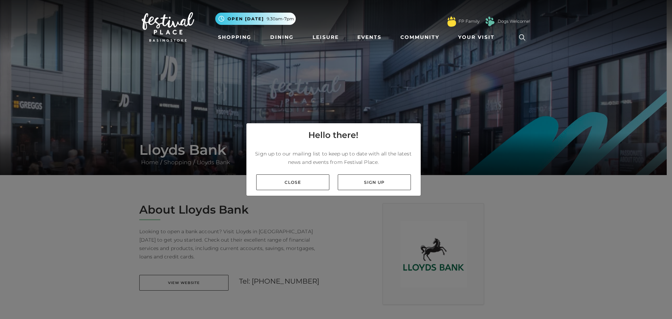 The image size is (672, 319). What do you see at coordinates (369, 37) in the screenshot?
I see `a: Events` at bounding box center [369, 37].